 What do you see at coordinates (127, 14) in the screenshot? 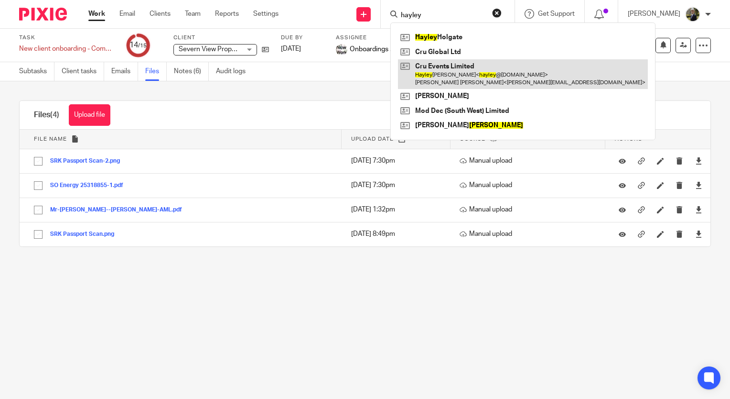
I see `a: Email` at bounding box center [127, 14].